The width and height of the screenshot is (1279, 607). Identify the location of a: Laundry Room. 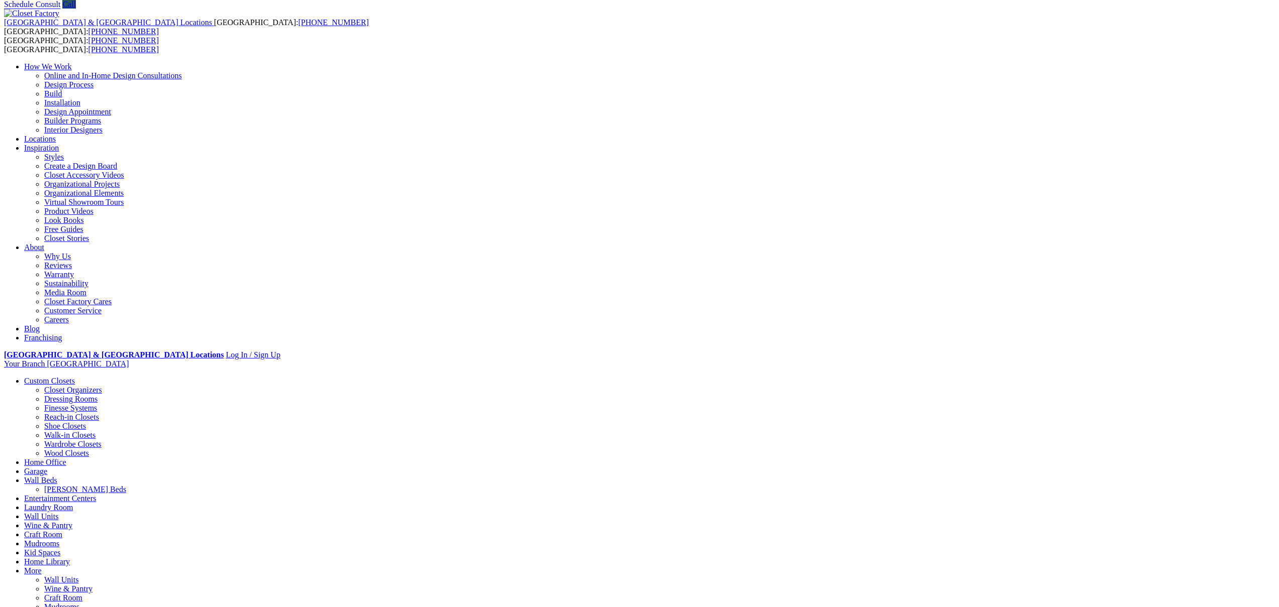
(48, 507).